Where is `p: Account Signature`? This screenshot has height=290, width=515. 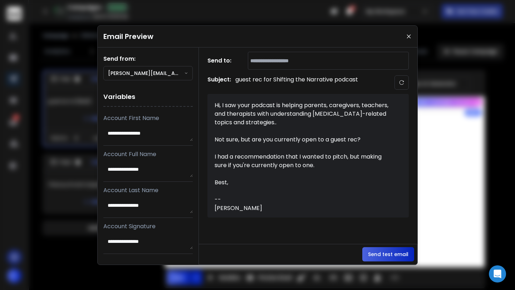
p: Account Signature is located at coordinates (148, 227).